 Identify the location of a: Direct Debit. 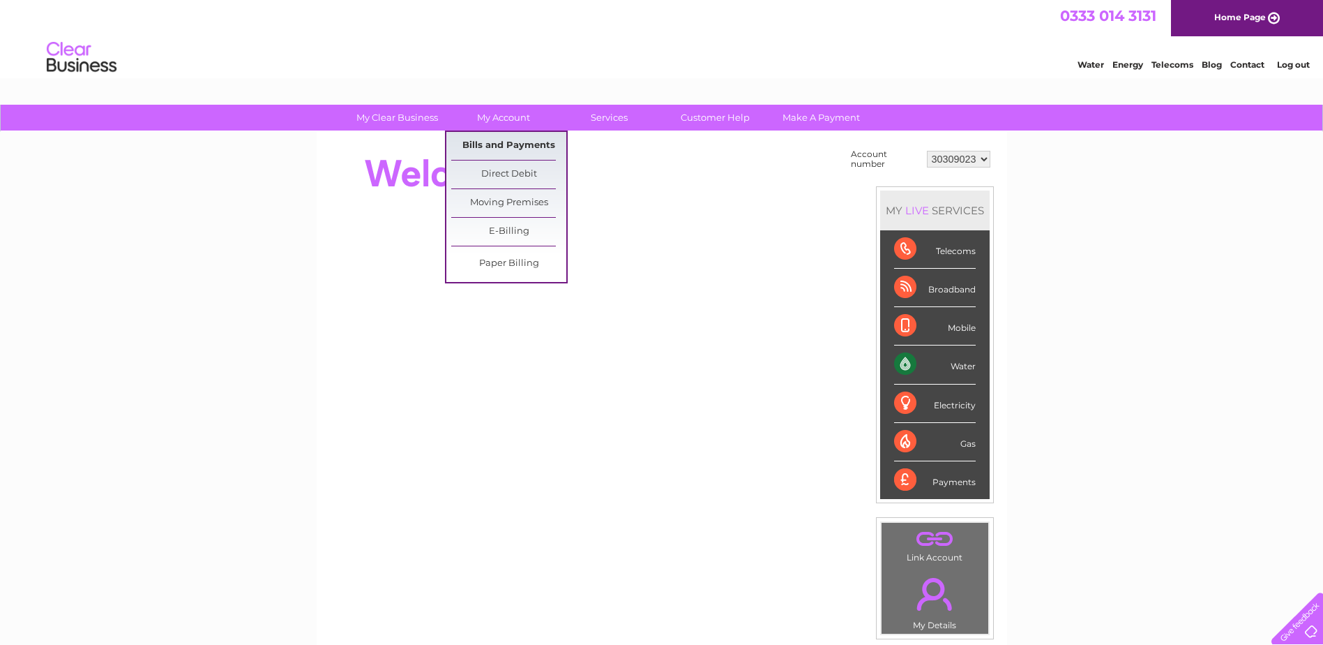
(509, 174).